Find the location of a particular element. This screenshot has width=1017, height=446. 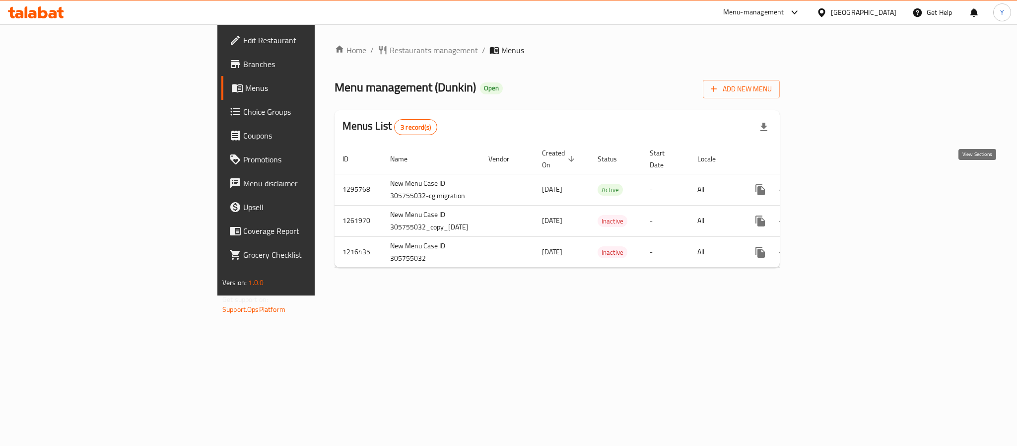

span: Upsell is located at coordinates (311, 207).